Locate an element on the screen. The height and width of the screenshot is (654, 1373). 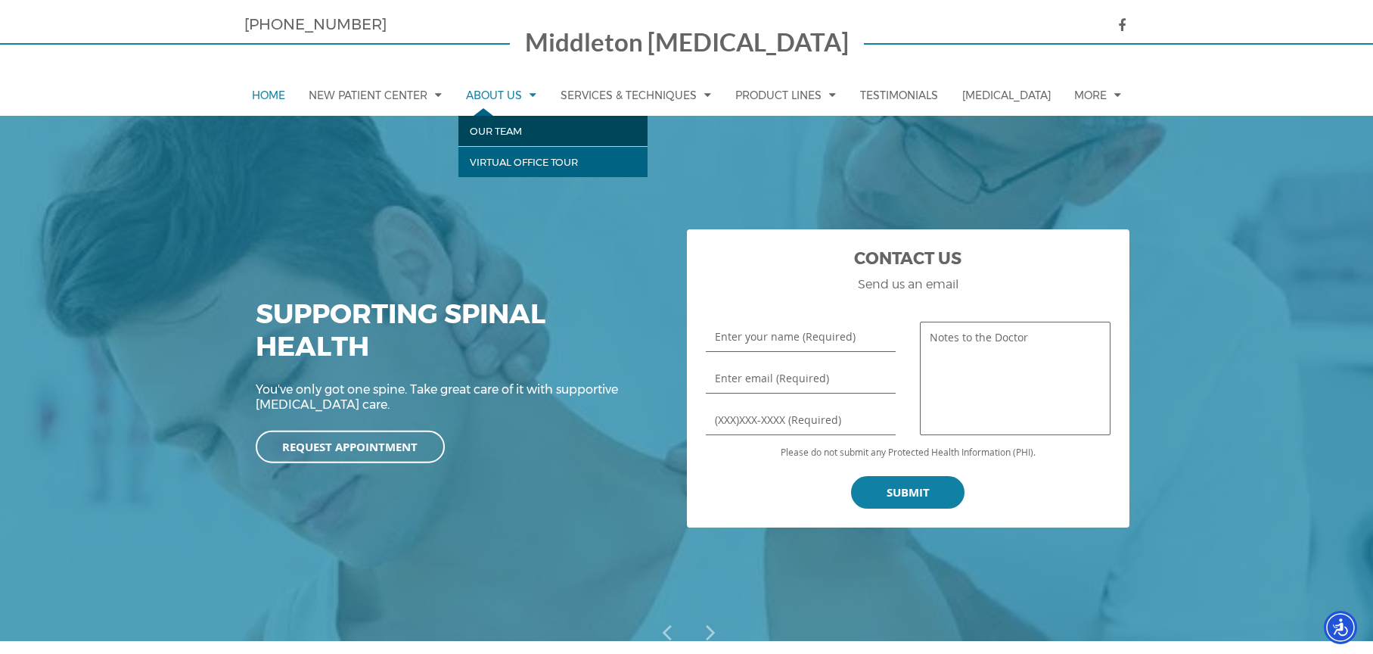
a: Next is located at coordinates (709, 630).